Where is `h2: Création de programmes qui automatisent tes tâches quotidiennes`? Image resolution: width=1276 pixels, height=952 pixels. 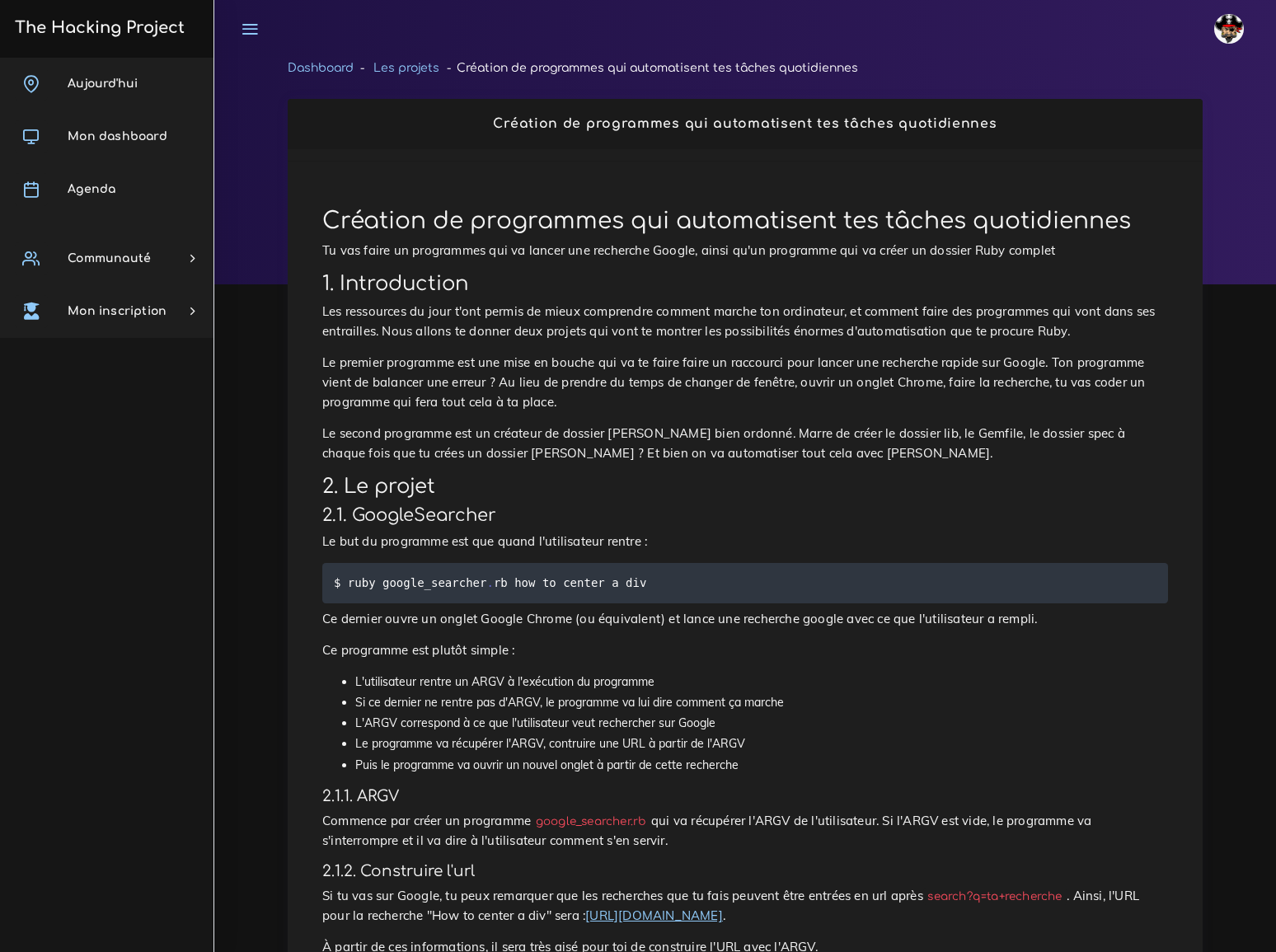
h2: Création de programmes qui automatisent tes tâches quotidiennes is located at coordinates (745, 123).